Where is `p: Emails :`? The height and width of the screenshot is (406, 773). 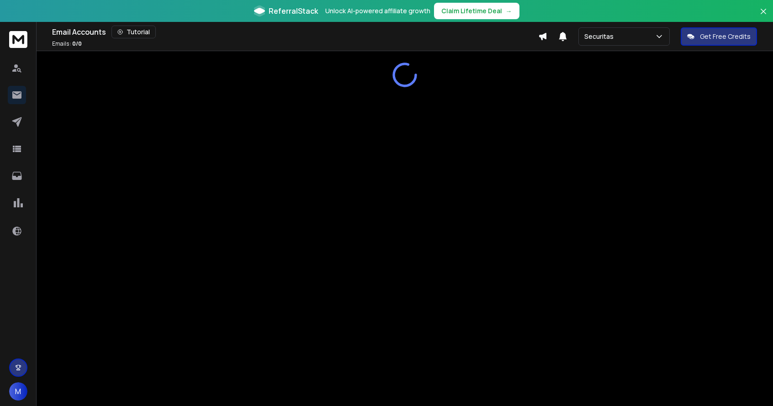 p: Emails : is located at coordinates (67, 44).